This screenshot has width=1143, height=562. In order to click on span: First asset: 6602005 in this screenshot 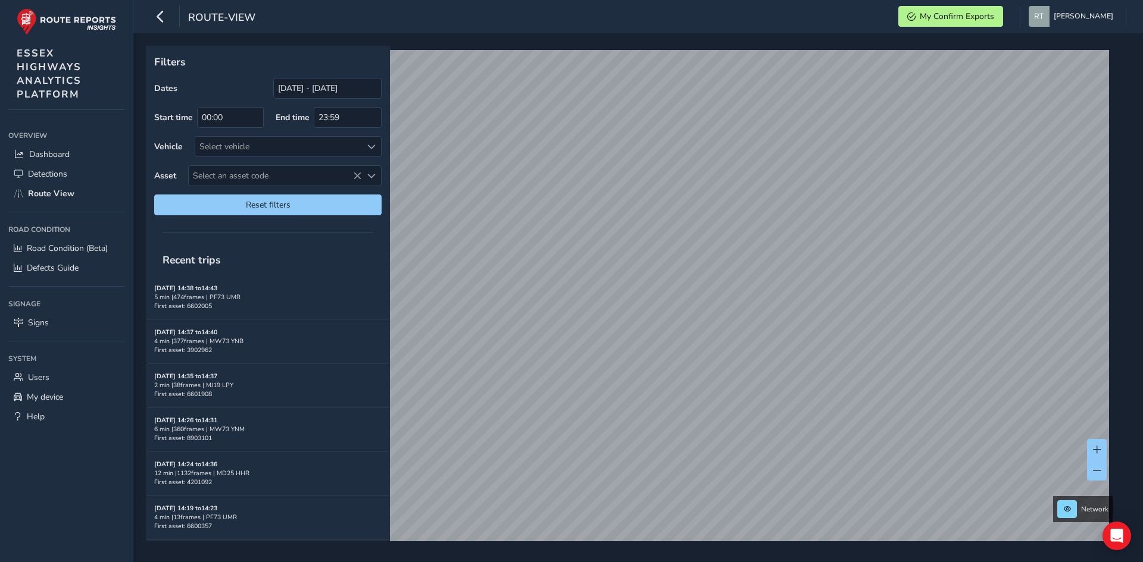, I will do `click(183, 306)`.